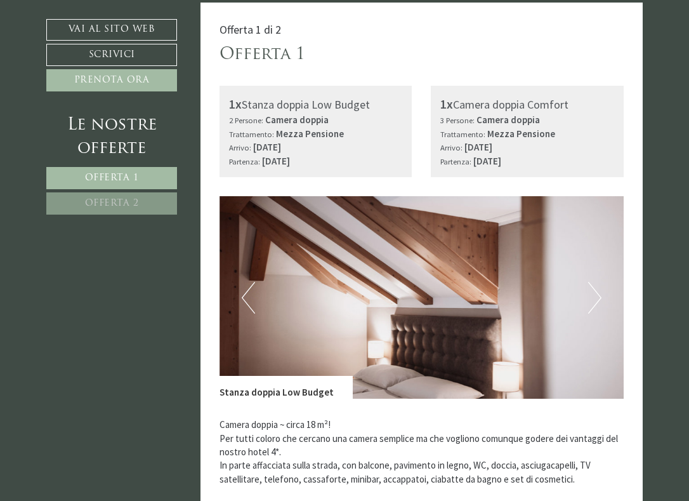 The height and width of the screenshot is (501, 689). What do you see at coordinates (250, 29) in the screenshot?
I see `span: Offerta 1 di 2` at bounding box center [250, 29].